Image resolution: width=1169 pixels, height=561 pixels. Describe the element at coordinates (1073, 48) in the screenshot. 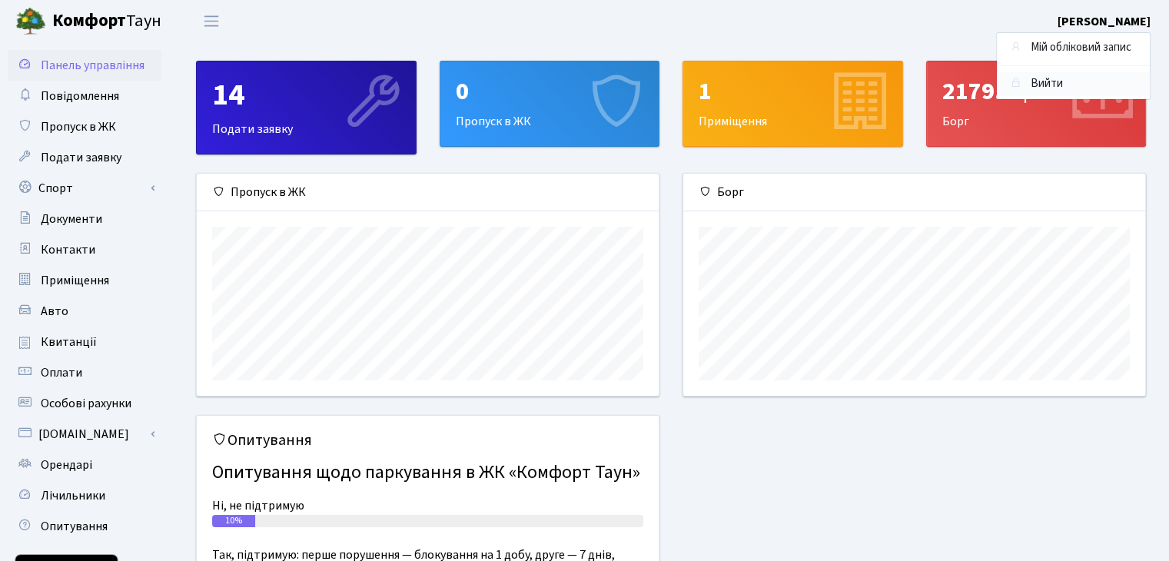

I see `a: Мій обліковий запис` at that location.